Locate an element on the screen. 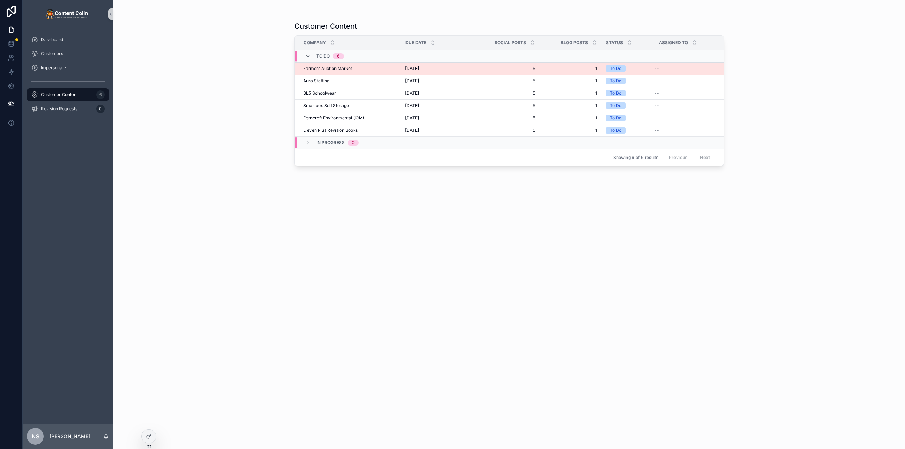 The width and height of the screenshot is (905, 449). span: To Do is located at coordinates (323, 56).